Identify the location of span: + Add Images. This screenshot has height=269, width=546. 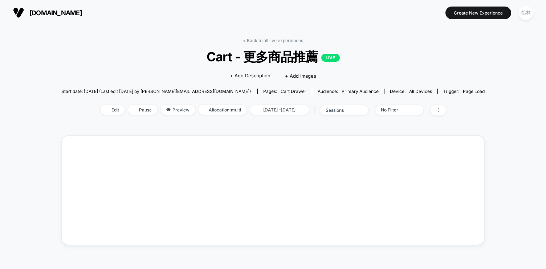
(301, 76).